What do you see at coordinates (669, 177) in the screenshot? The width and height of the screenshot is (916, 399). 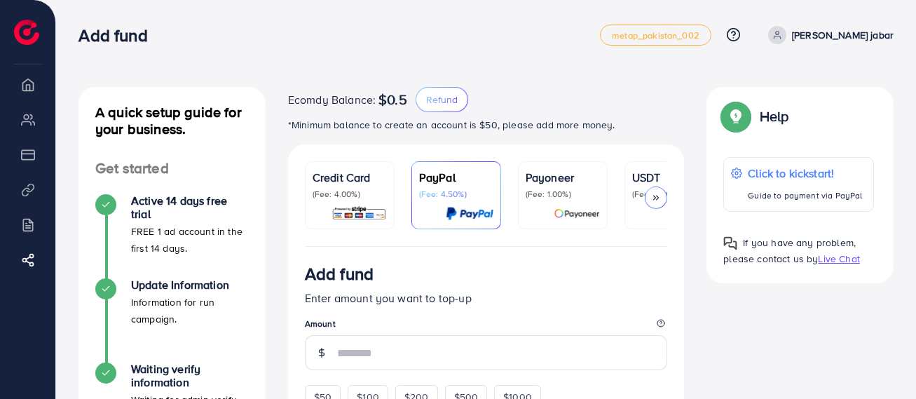 I see `p: USDT` at bounding box center [669, 177].